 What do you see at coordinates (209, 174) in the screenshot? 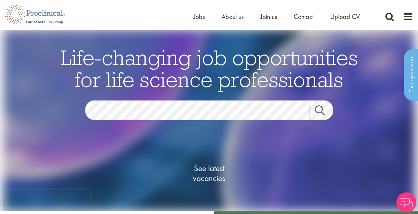
I see `a: See latestvacancies` at bounding box center [209, 174].